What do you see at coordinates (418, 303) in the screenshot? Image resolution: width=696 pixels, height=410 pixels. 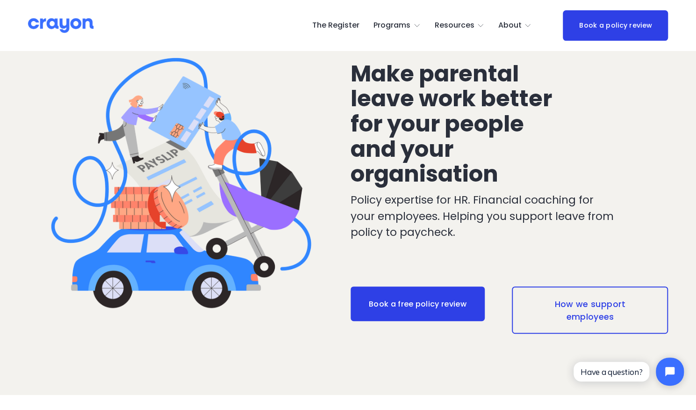 I see `a: Book a free policy review` at bounding box center [418, 303].